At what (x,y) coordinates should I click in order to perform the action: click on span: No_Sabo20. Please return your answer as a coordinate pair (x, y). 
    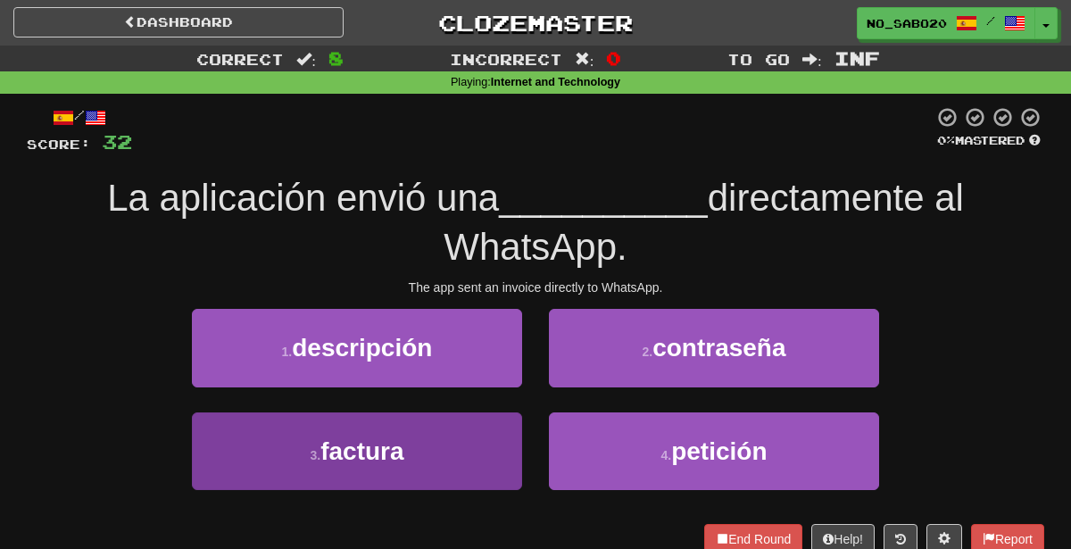
    Looking at the image, I should click on (906, 23).